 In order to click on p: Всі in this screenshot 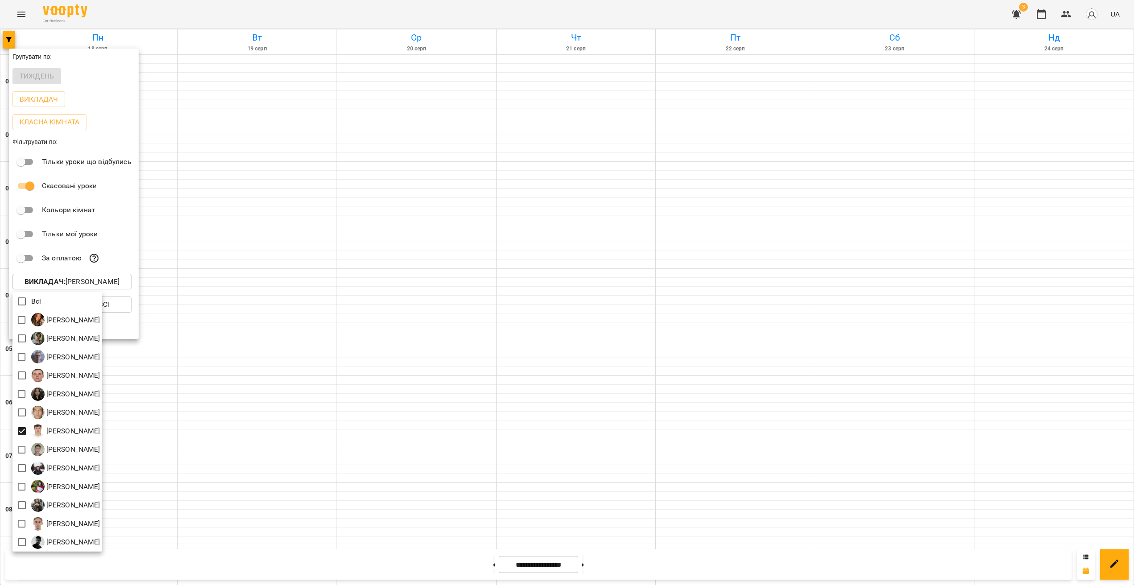, I will do `click(36, 301)`.